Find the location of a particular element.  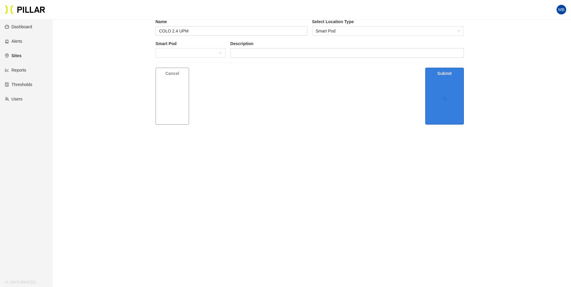

a: Pillar Technologies is located at coordinates (25, 10).